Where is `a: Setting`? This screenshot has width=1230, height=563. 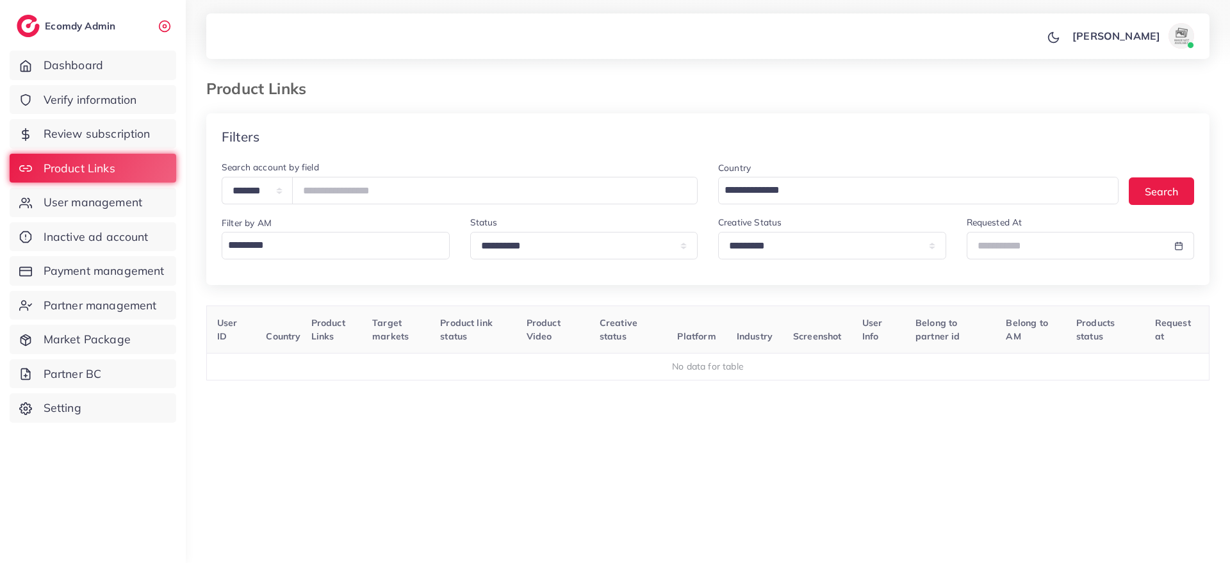 a: Setting is located at coordinates (93, 408).